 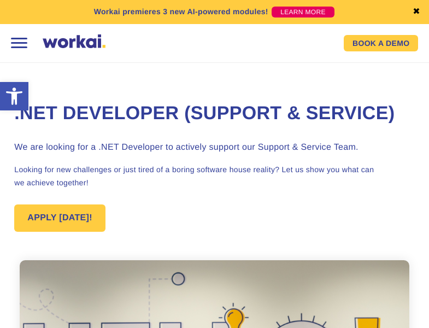 I want to click on a: LEARN MORE, so click(x=303, y=12).